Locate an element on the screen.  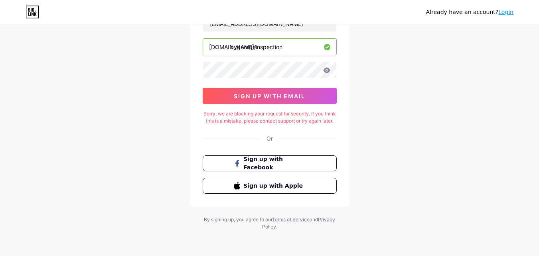
span: sign up with email is located at coordinates (269, 96).